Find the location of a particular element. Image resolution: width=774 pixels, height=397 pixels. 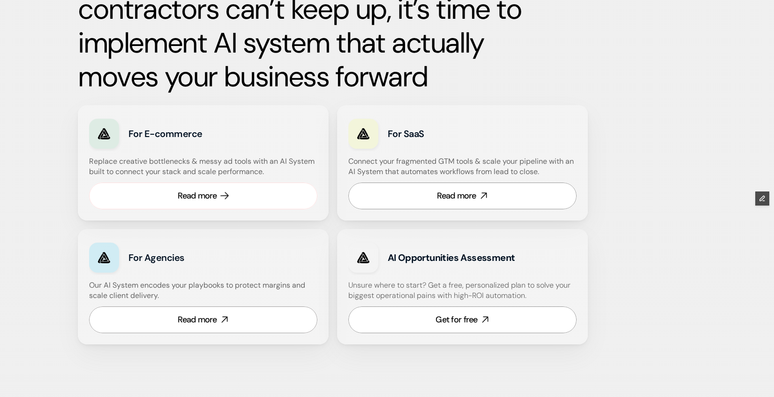

button: Edit Framer Content is located at coordinates (763, 198).